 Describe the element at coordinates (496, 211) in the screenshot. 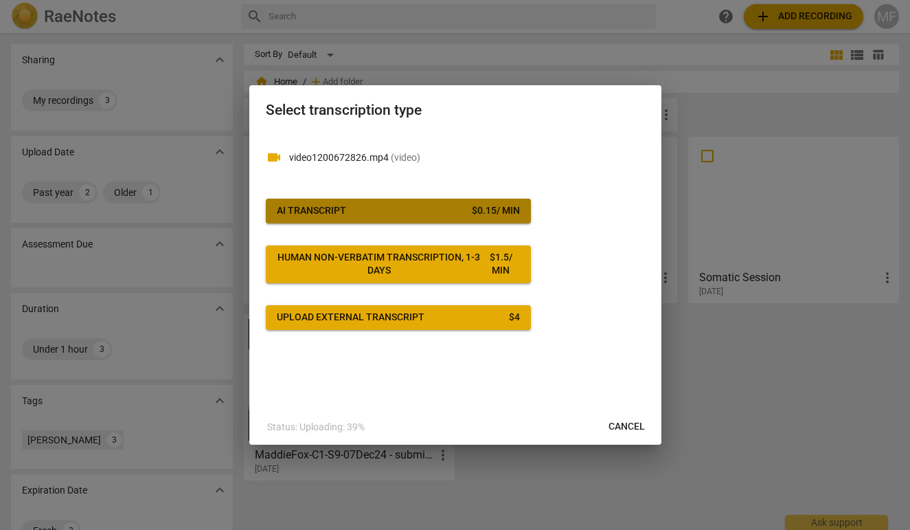

I see `div: $ 0.15 / min` at that location.